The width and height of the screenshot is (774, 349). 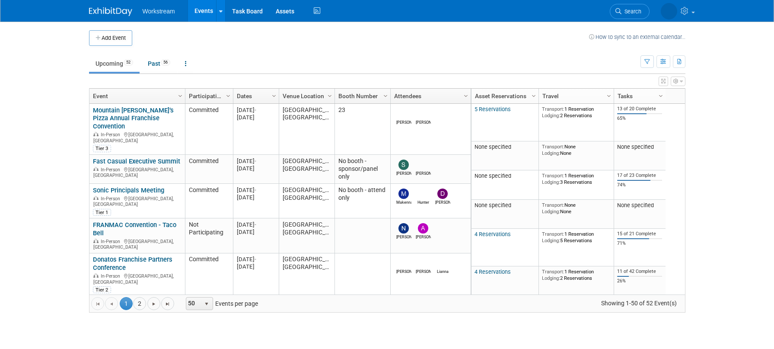 I want to click on a: Tasks, so click(x=638, y=96).